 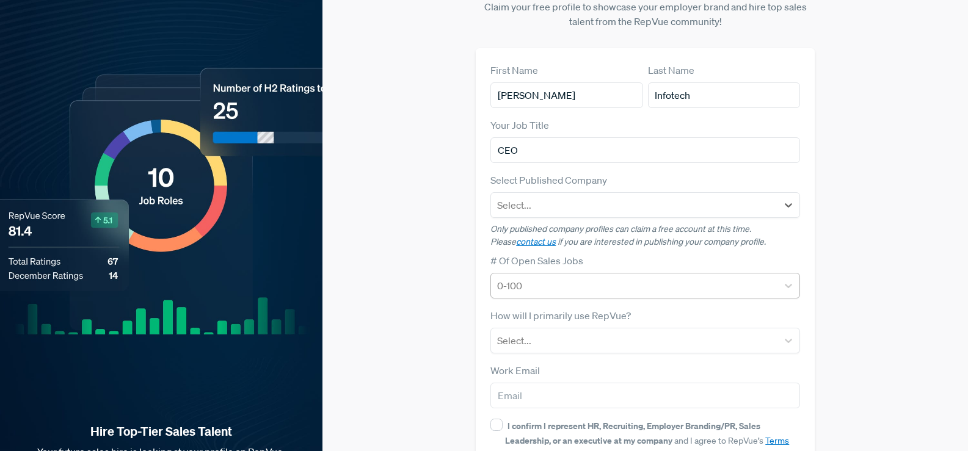 What do you see at coordinates (566, 95) in the screenshot?
I see `input: First Name` at bounding box center [566, 95].